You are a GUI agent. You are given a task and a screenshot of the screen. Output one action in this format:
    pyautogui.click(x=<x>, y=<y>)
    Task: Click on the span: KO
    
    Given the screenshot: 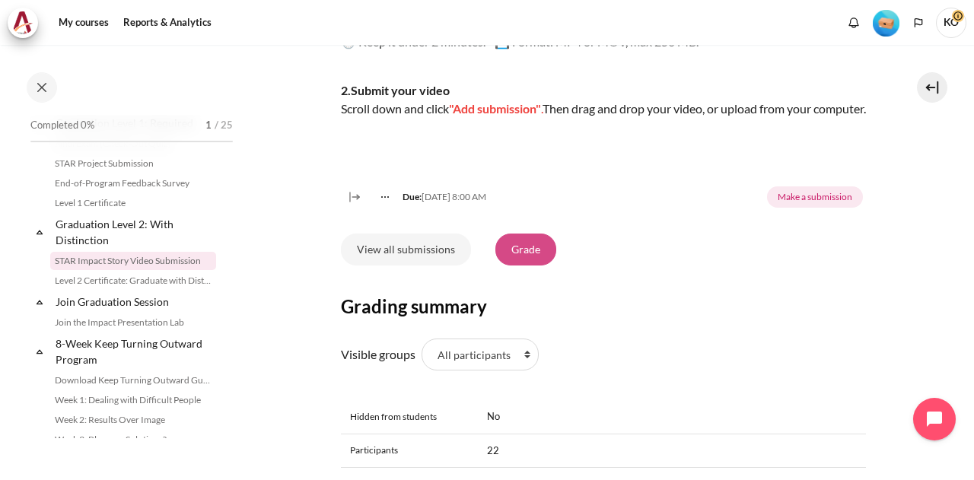 What is the action you would take?
    pyautogui.click(x=951, y=23)
    